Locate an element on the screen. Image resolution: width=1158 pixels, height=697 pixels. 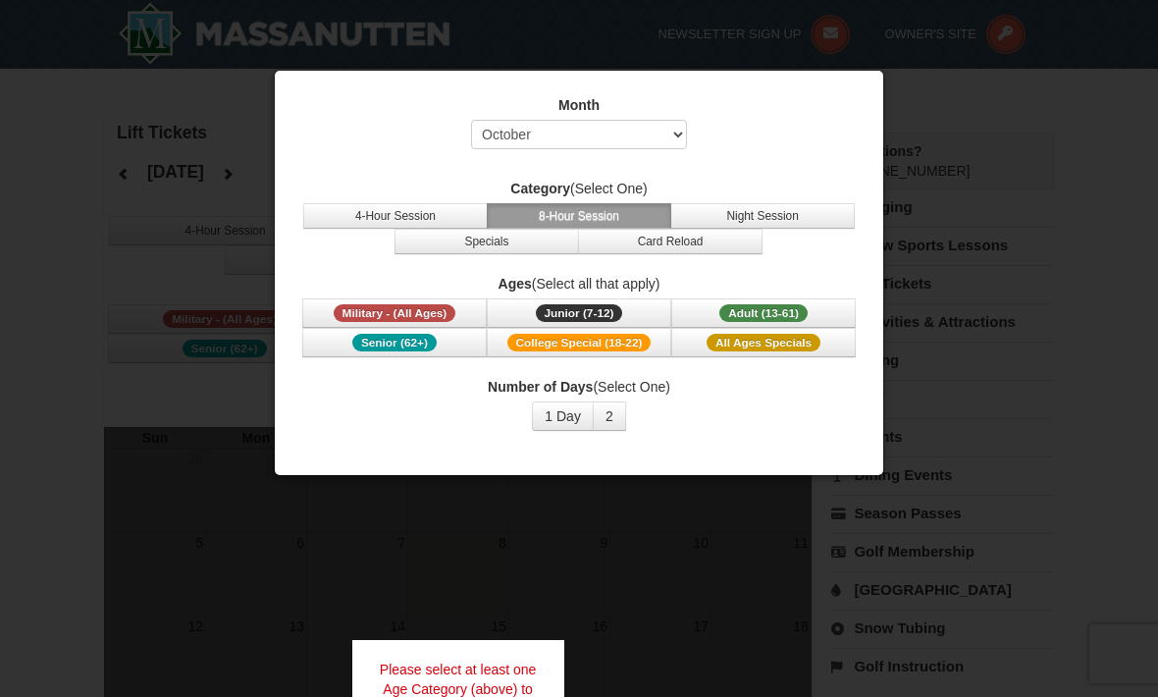
button: Specials is located at coordinates (487, 241).